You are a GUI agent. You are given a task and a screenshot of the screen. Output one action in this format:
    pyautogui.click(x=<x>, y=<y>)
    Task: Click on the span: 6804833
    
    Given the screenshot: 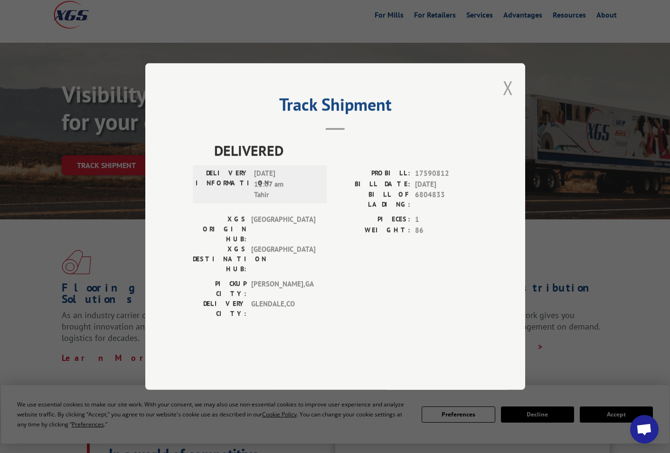 What is the action you would take?
    pyautogui.click(x=446, y=199)
    